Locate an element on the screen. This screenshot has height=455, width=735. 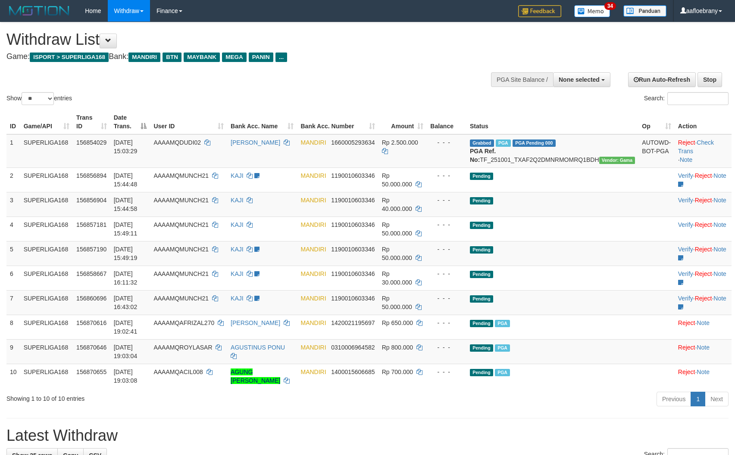
th: ID is located at coordinates (13, 122).